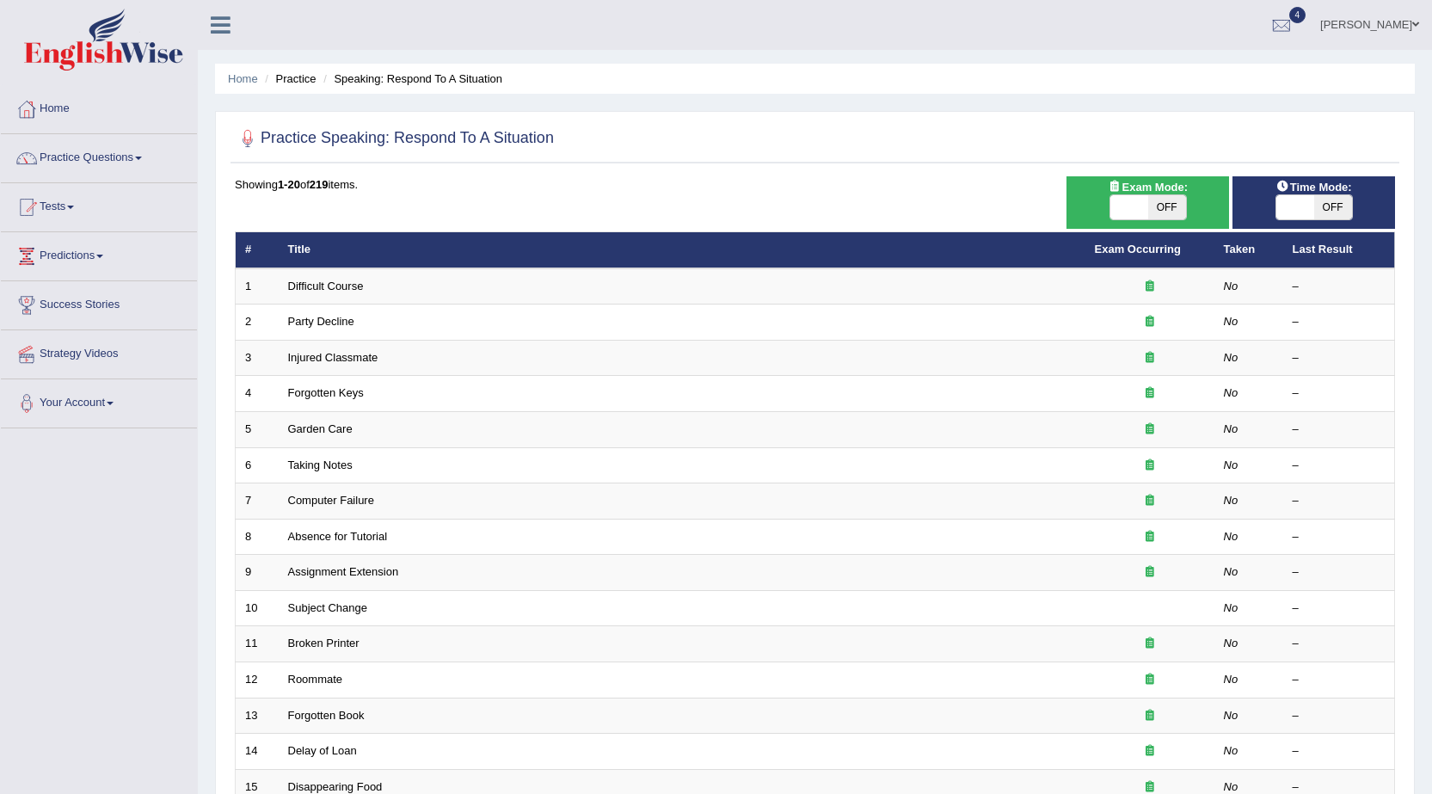 The height and width of the screenshot is (794, 1432). I want to click on a: Exam Occurring, so click(1138, 249).